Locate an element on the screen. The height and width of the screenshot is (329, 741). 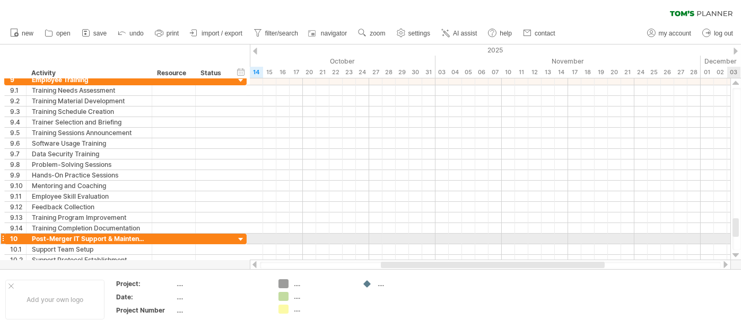
div: Friday, 31 October 2025 is located at coordinates (429, 72).